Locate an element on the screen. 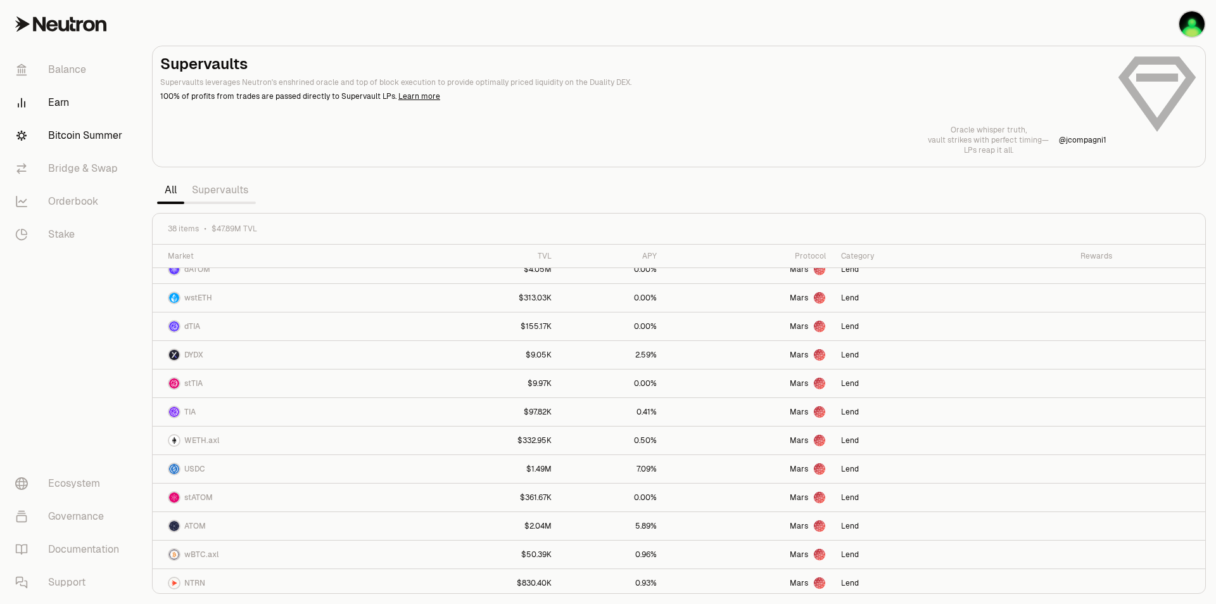  a: Stake is located at coordinates (71, 234).